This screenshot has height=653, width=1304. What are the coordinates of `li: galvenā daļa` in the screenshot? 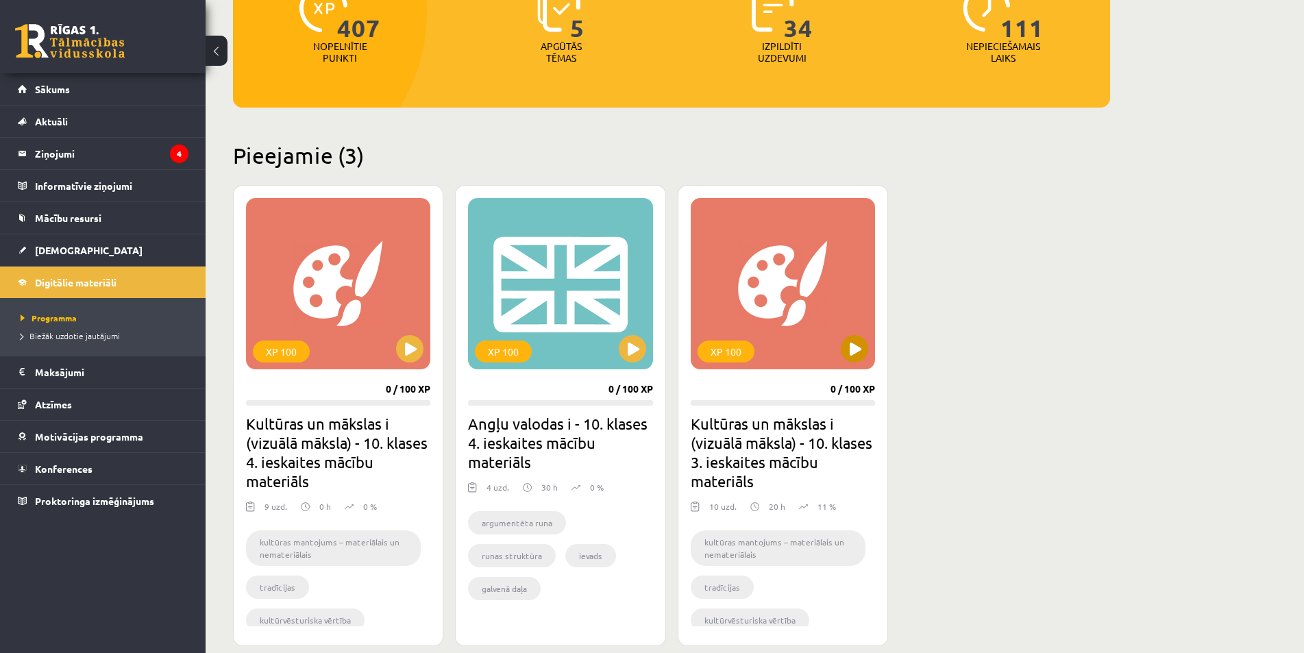 It's located at (504, 588).